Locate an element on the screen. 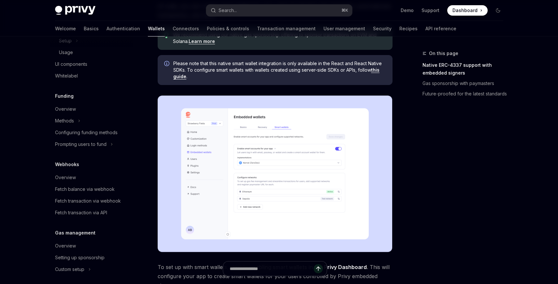 The height and width of the screenshot is (284, 558). div: Whitelabel is located at coordinates (66, 76).